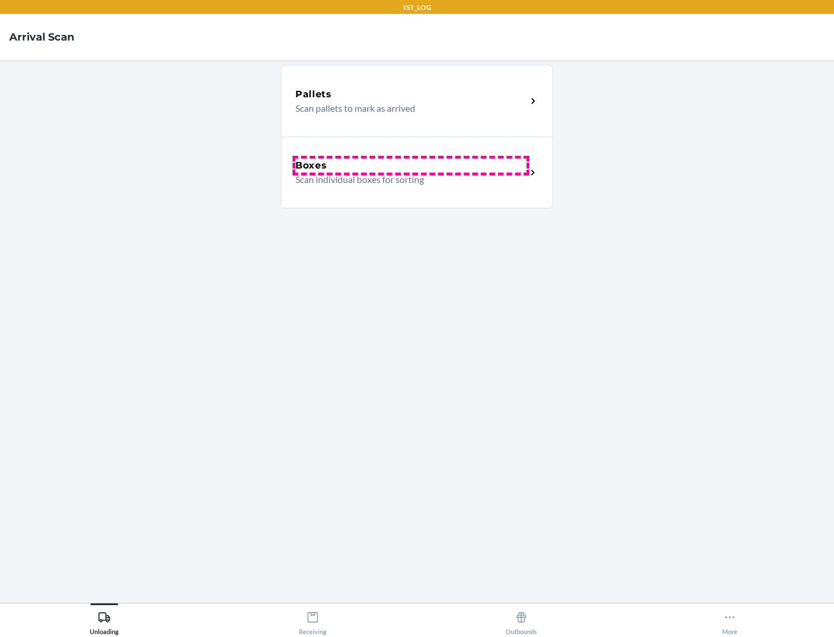 The height and width of the screenshot is (637, 834). Describe the element at coordinates (406, 108) in the screenshot. I see `p: Scan pallets to mark as arrived` at that location.